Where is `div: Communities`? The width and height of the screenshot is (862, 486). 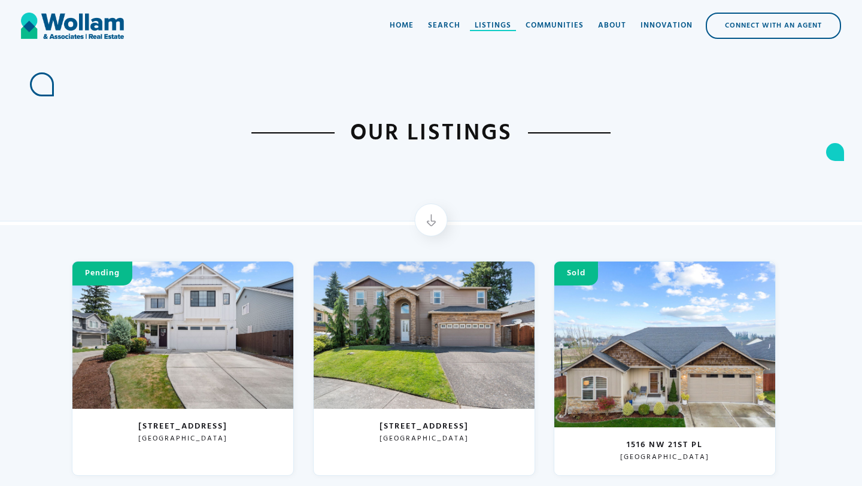 div: Communities is located at coordinates (555, 26).